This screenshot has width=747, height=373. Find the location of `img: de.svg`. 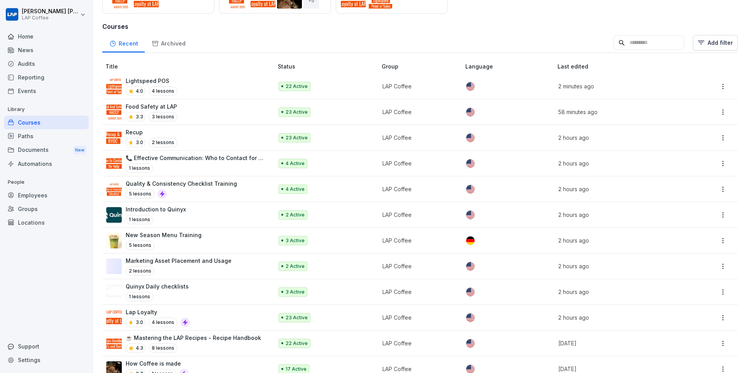

img: de.svg is located at coordinates (471, 241).